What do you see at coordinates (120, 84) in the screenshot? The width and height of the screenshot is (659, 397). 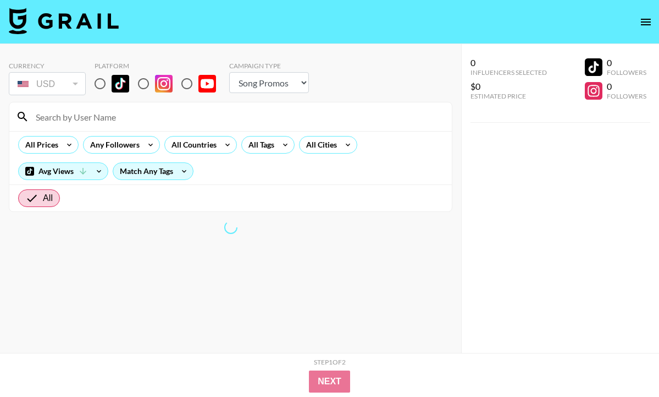 I see `img: TikTok` at bounding box center [120, 84].